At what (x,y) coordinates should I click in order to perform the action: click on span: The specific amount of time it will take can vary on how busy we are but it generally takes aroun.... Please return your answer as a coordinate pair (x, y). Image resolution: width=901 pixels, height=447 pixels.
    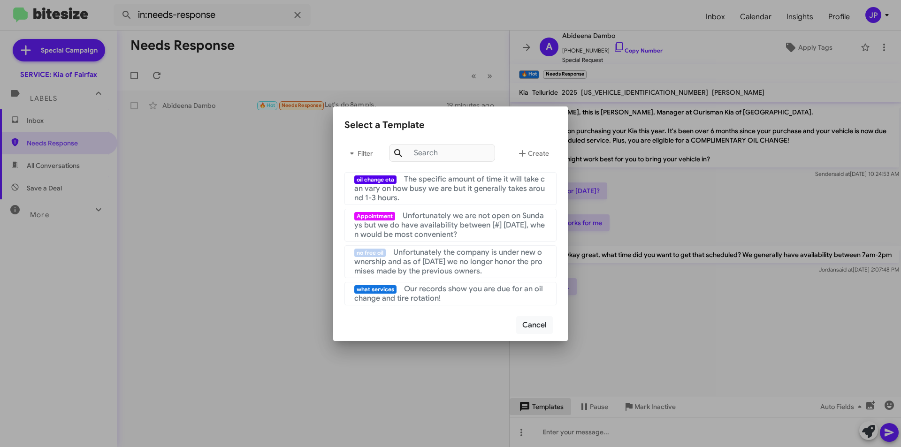
    Looking at the image, I should click on (449, 189).